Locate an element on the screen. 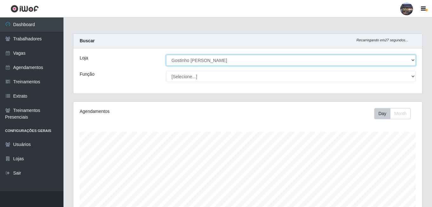 The image size is (432, 207). label: Função is located at coordinates (87, 74).